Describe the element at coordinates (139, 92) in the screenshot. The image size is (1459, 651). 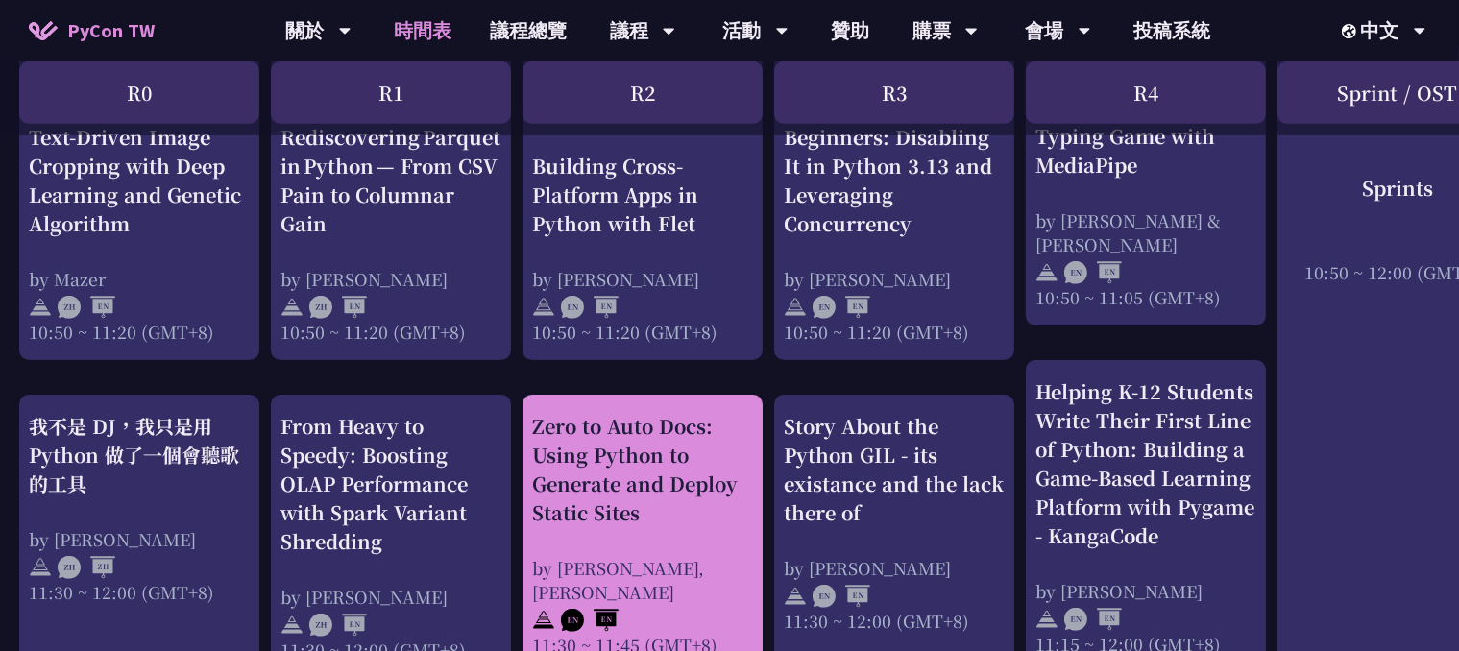
I see `div: R0` at that location.